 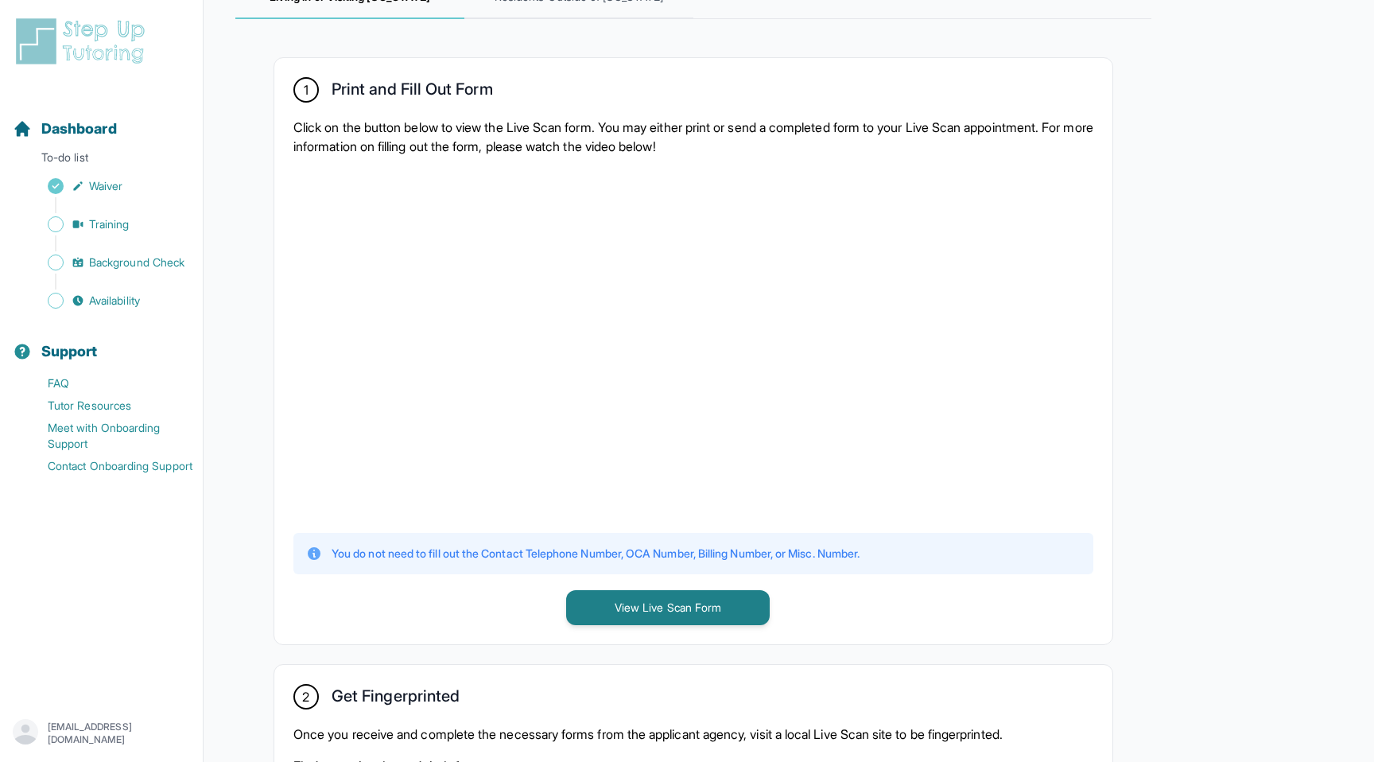 What do you see at coordinates (107, 405) in the screenshot?
I see `a: Tutor Resources` at bounding box center [107, 405].